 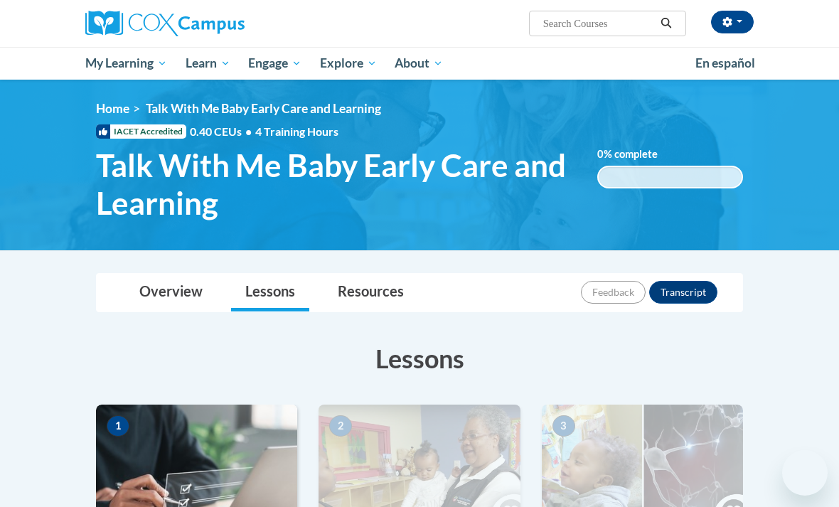 I want to click on a: Lessons, so click(x=270, y=292).